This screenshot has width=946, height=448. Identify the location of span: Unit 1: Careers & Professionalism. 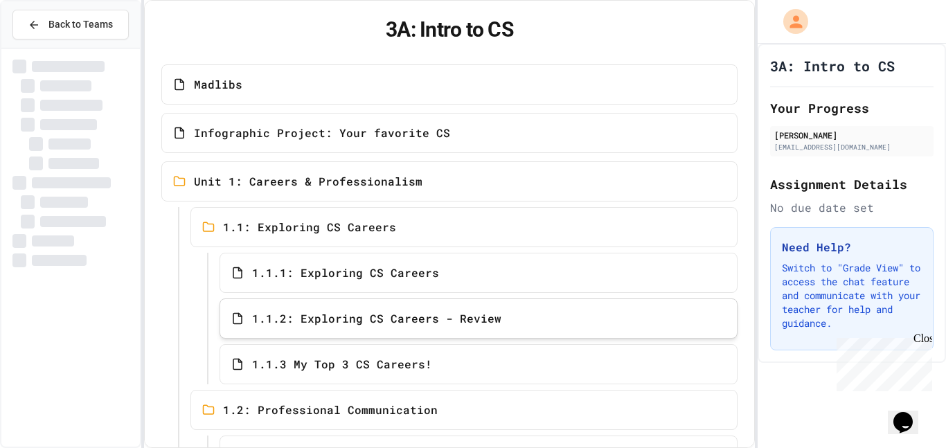
(308, 181).